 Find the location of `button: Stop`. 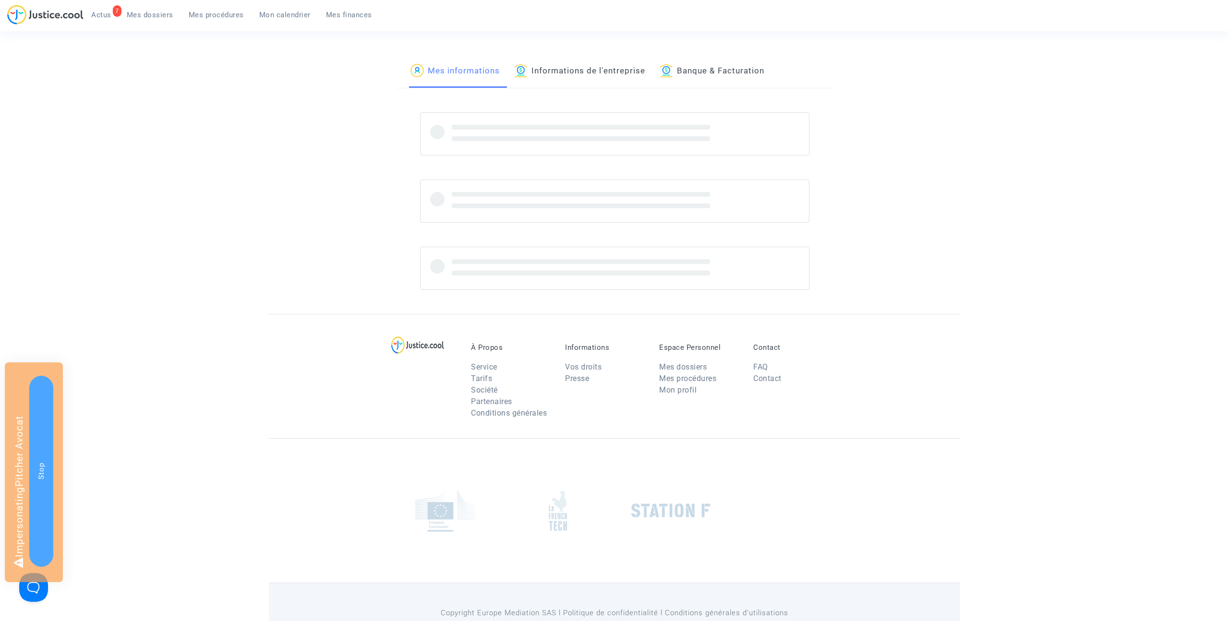

button: Stop is located at coordinates (41, 471).